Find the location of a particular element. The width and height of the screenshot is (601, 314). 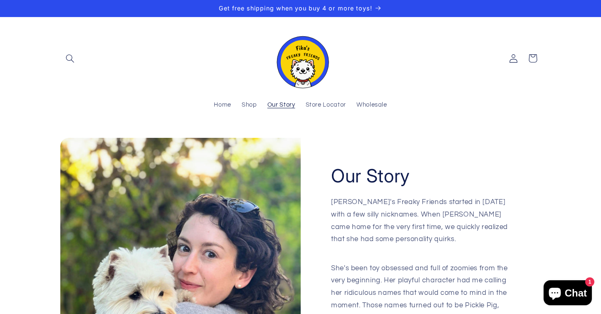

span: Shop is located at coordinates (249, 105).